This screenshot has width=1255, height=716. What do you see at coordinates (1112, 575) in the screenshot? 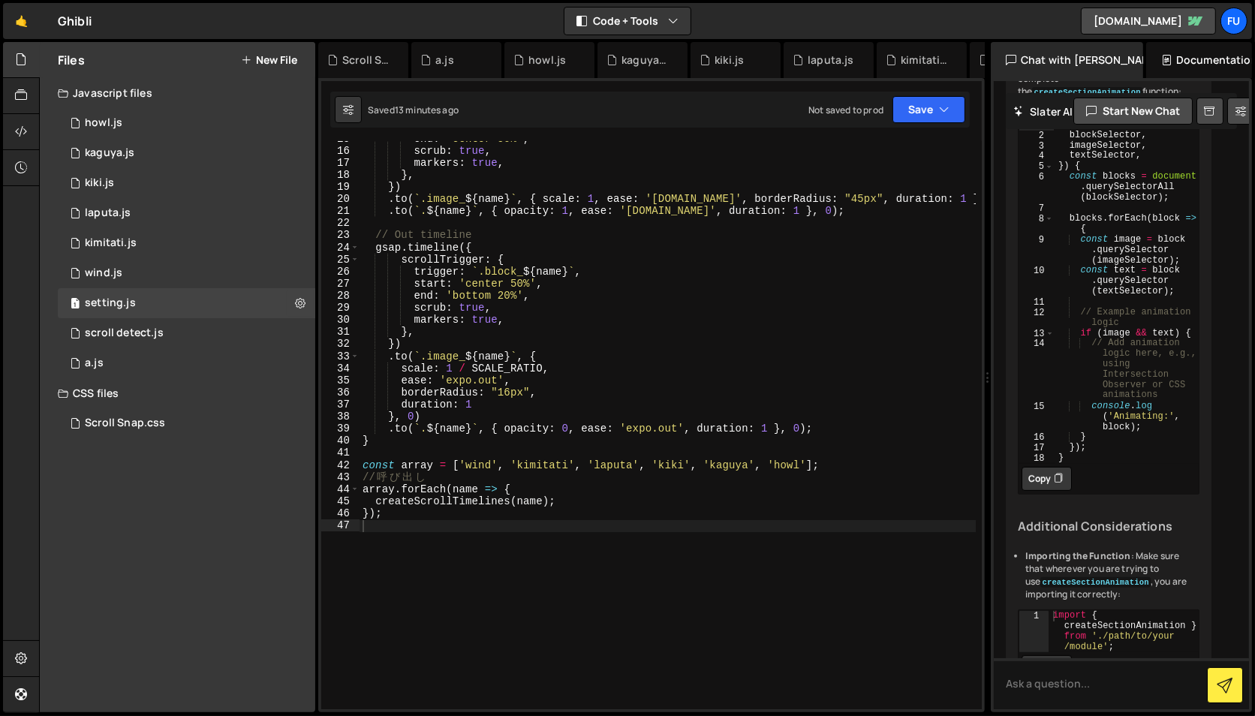
I see `li: : Make sure that wherever you are trying to use , you are importing it correctly:` at bounding box center [1112, 575].